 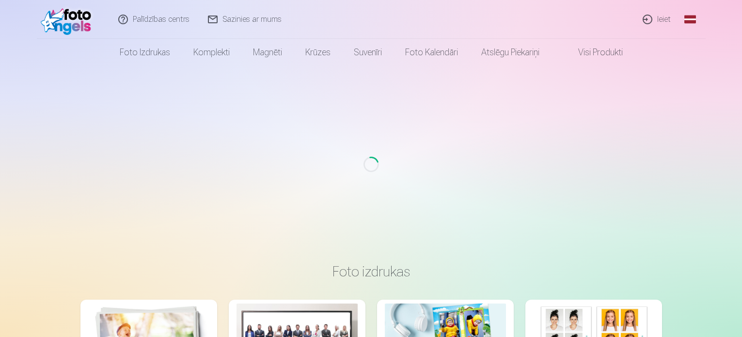 I want to click on a: Suvenīri, so click(x=368, y=52).